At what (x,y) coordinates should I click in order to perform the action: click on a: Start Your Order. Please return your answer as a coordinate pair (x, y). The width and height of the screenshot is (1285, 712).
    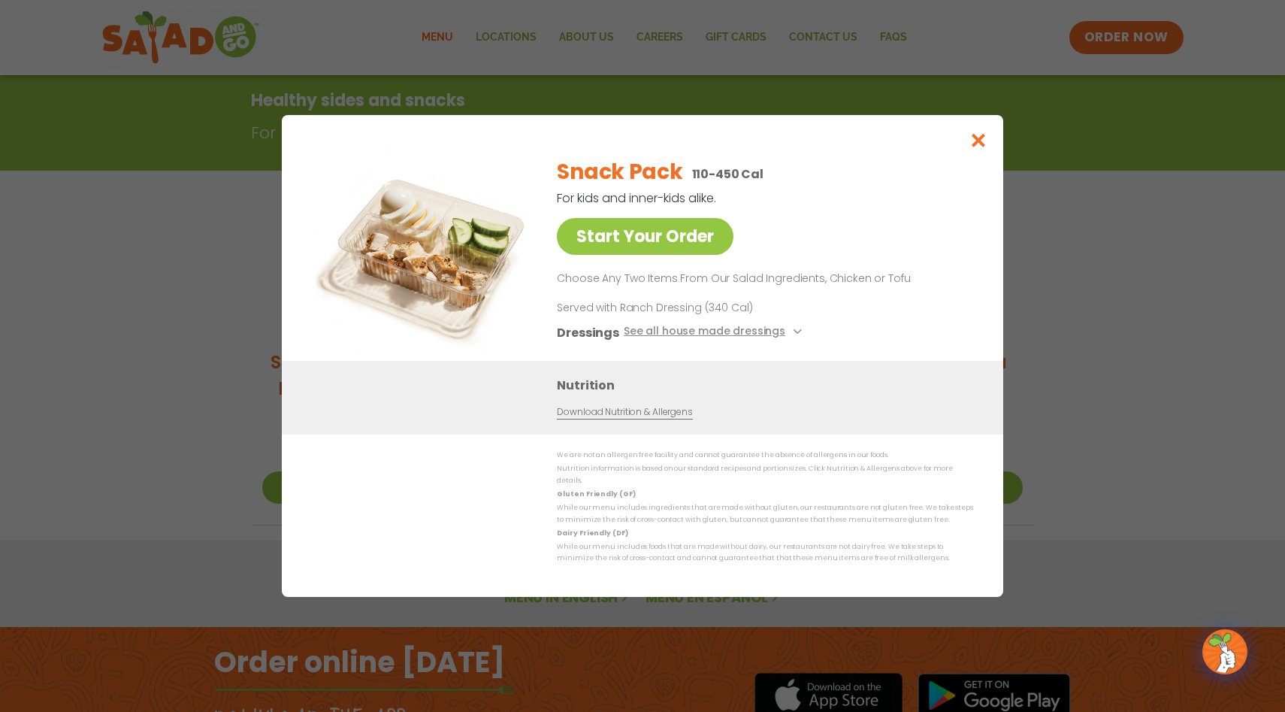
    Looking at the image, I should click on (645, 236).